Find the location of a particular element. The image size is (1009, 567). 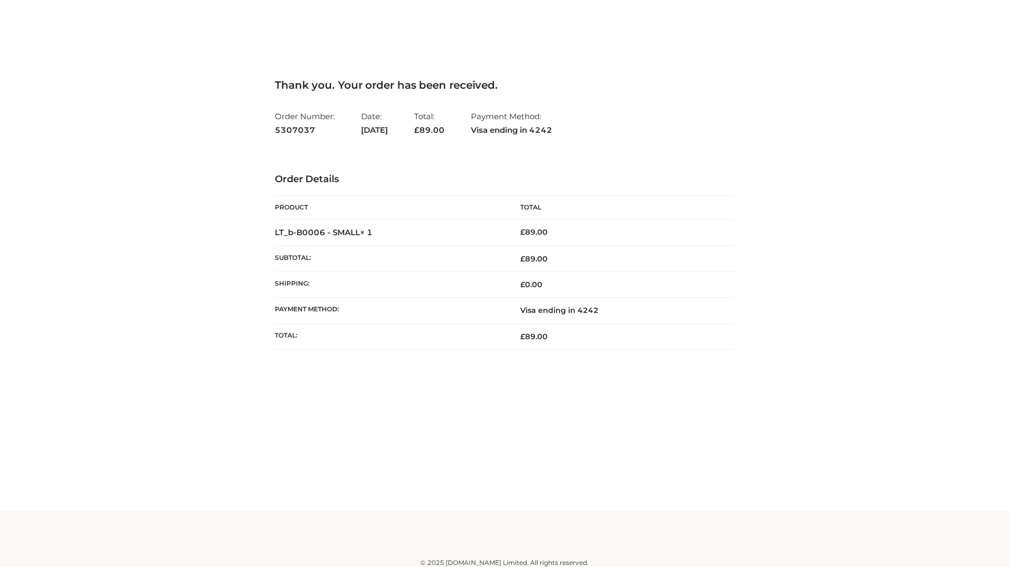

strong: × 1 is located at coordinates (366, 232).